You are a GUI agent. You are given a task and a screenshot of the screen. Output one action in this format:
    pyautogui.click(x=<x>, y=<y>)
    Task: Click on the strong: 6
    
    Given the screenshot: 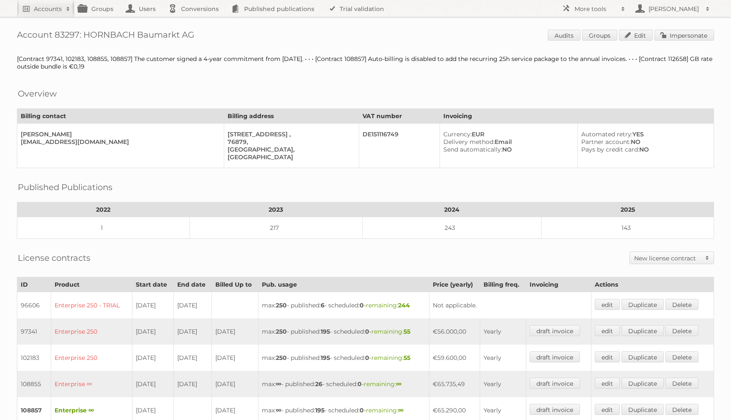 What is the action you would take?
    pyautogui.click(x=323, y=305)
    